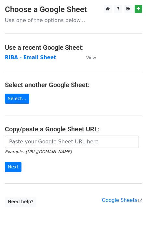 Image resolution: width=147 pixels, height=251 pixels. Describe the element at coordinates (88, 58) in the screenshot. I see `a: View` at that location.